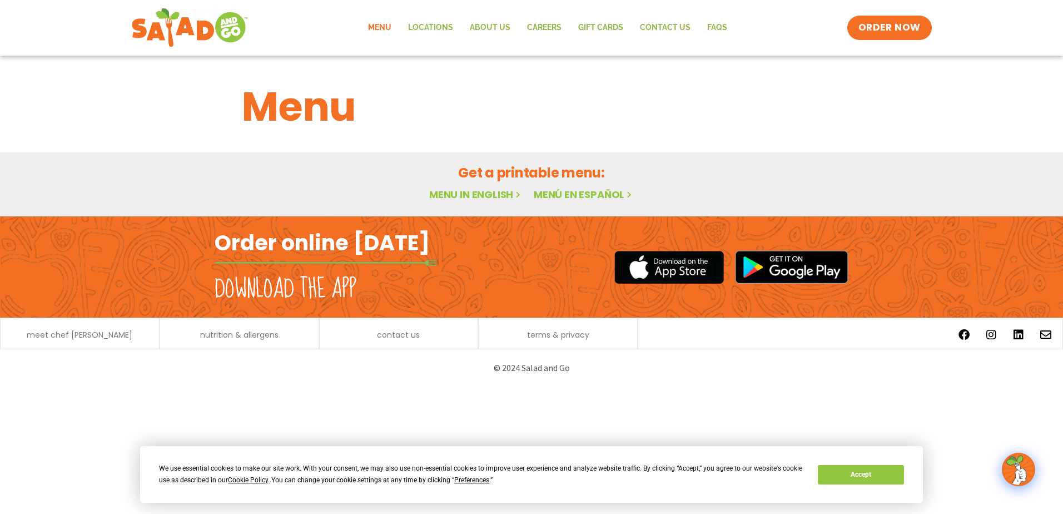 The image size is (1063, 514). Describe the element at coordinates (532, 107) in the screenshot. I see `h1: Menu` at that location.